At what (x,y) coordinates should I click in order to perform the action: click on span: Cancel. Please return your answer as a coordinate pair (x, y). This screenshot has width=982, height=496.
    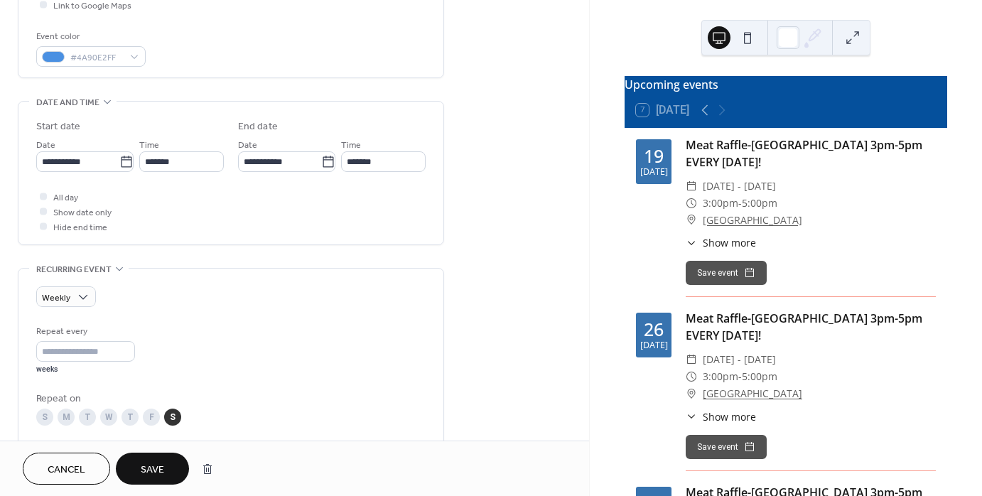
    Looking at the image, I should click on (66, 469).